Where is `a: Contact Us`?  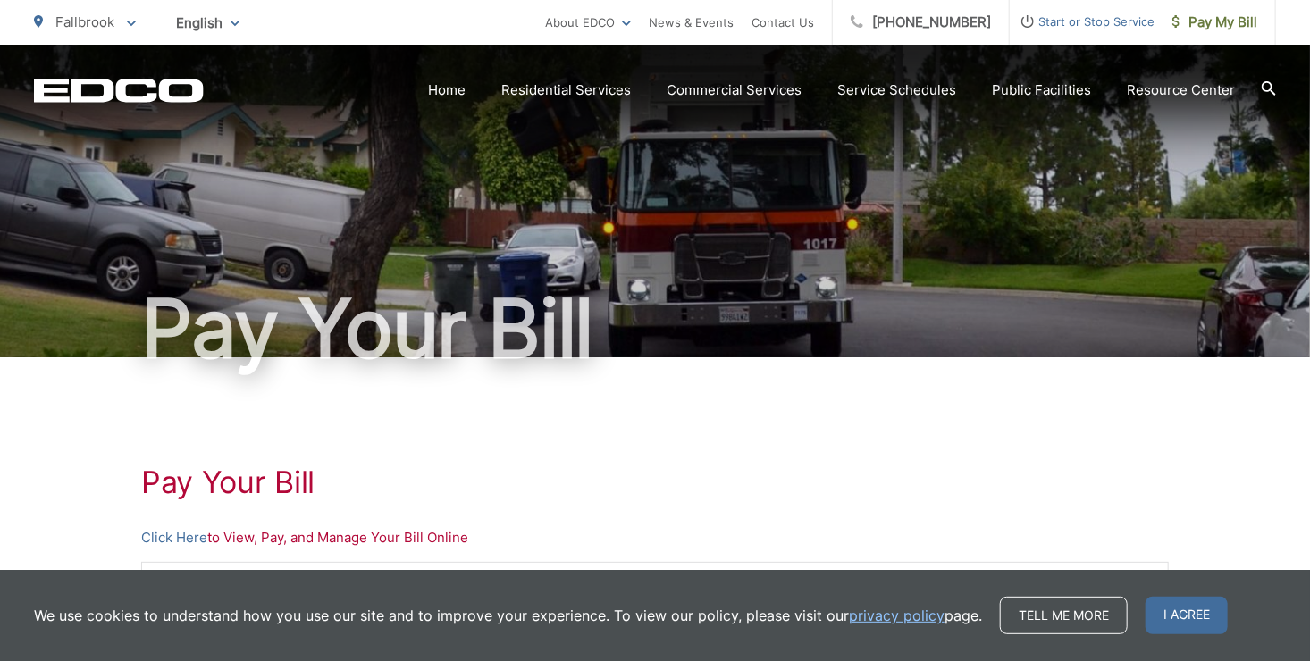
a: Contact Us is located at coordinates (783, 22).